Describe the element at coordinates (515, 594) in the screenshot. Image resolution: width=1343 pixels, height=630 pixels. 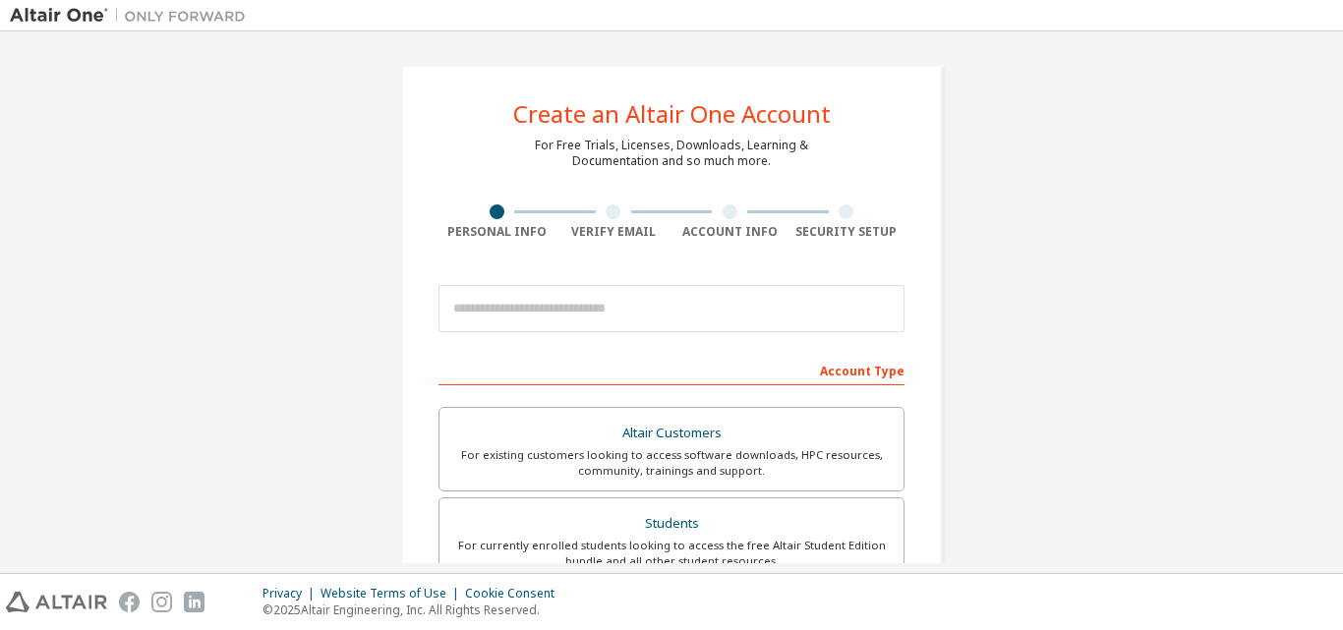
I see `div: Cookie Consent` at that location.